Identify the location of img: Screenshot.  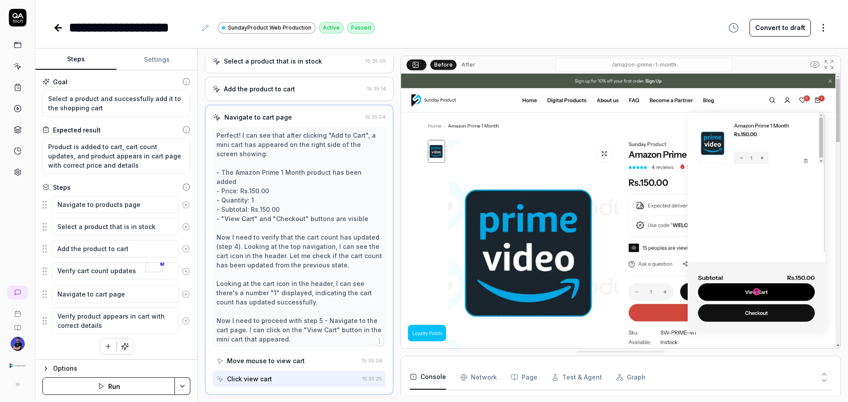
(621, 211).